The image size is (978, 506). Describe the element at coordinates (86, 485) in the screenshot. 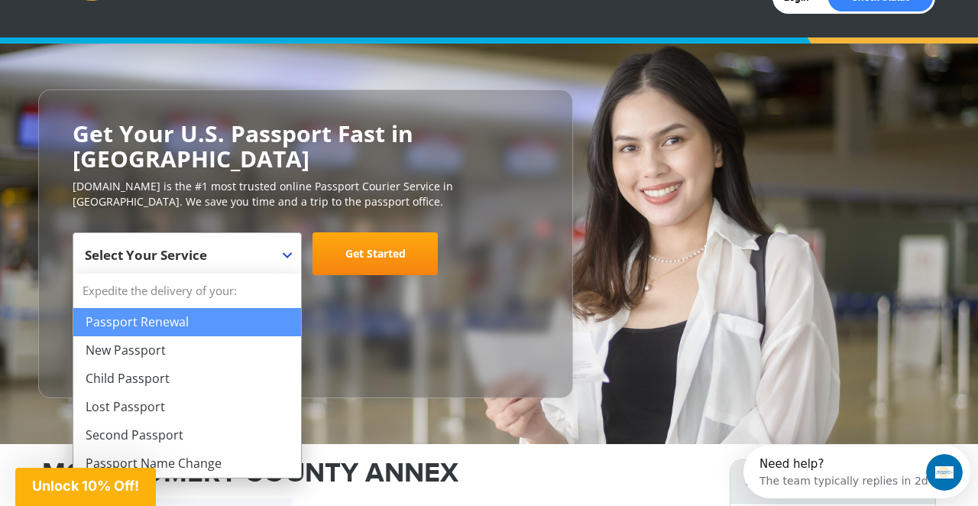

I see `span: Unlock 10% Off!` at that location.